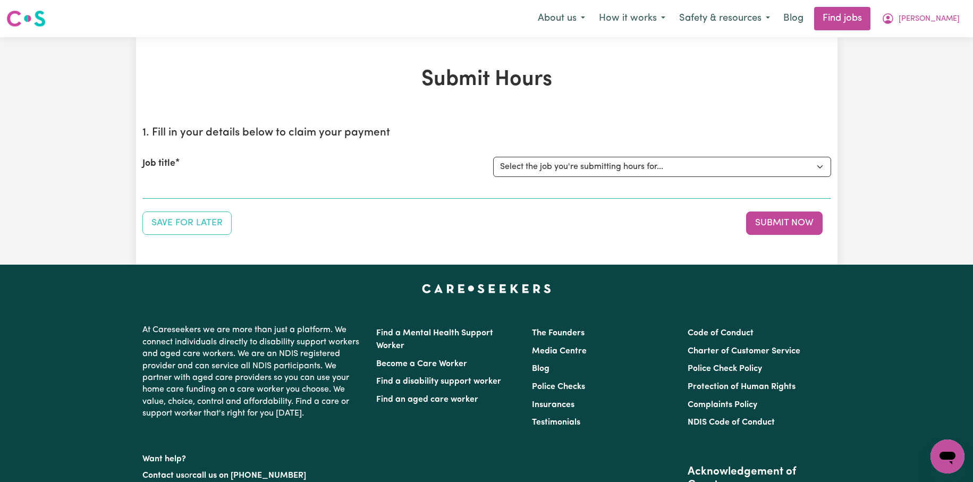  Describe the element at coordinates (26, 19) in the screenshot. I see `img: Careseekers logo` at that location.